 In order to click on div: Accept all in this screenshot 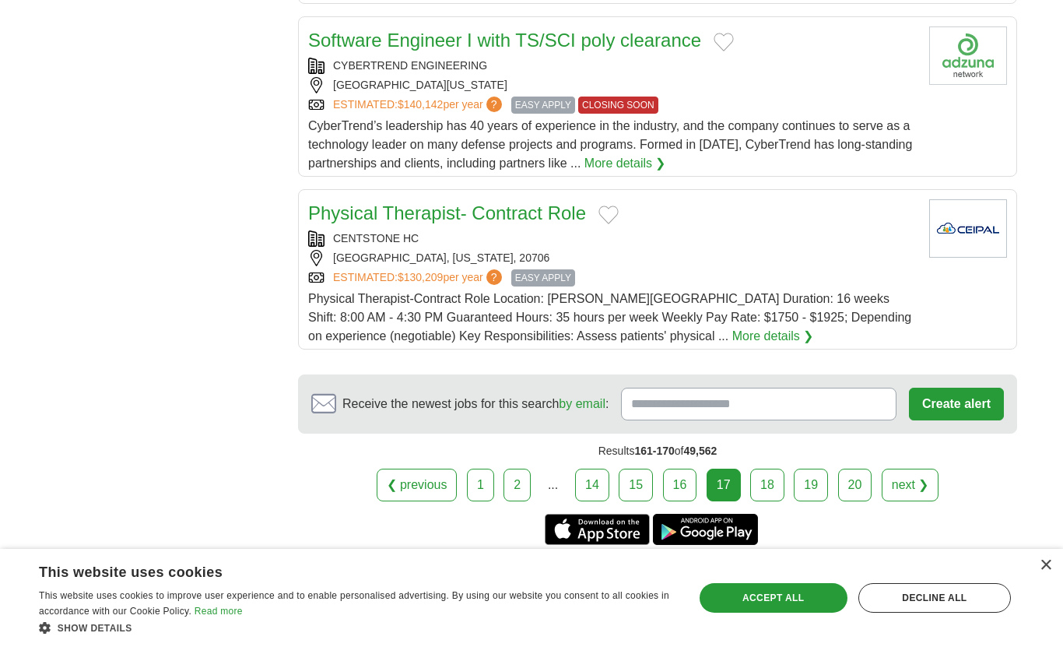, I will do `click(774, 598)`.